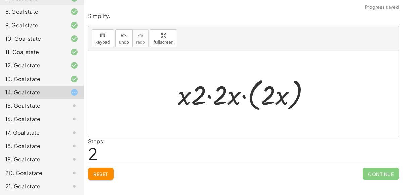 This screenshot has width=403, height=195. I want to click on div: 14. Goal state, so click(32, 92).